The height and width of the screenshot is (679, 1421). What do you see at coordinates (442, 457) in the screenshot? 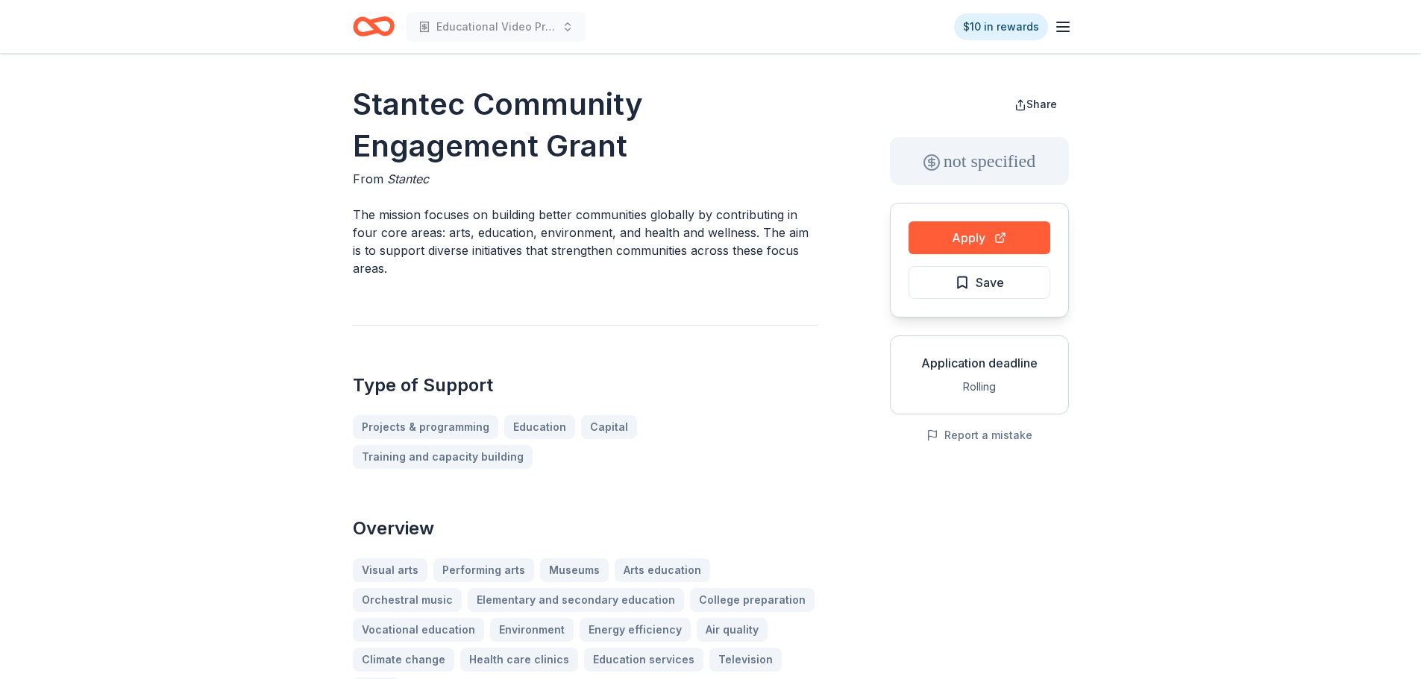
I see `a: Training and capacity building` at bounding box center [442, 457].